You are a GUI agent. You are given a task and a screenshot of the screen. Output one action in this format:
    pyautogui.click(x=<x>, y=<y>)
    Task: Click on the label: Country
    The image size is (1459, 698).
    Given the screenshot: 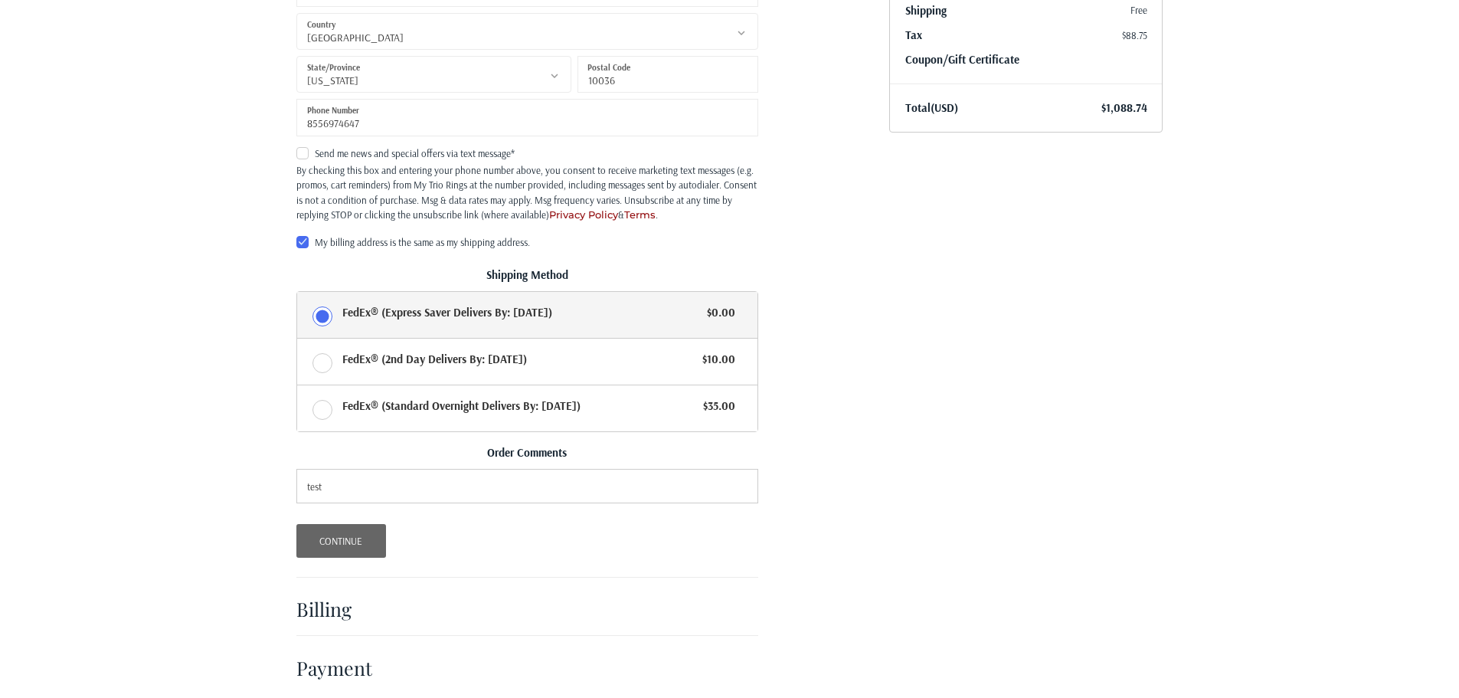 What is the action you would take?
    pyautogui.click(x=321, y=25)
    